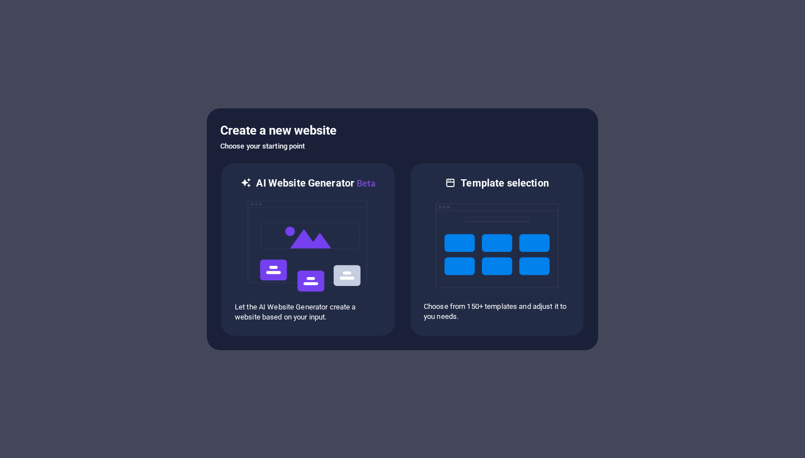  I want to click on h6: Template selection, so click(504, 183).